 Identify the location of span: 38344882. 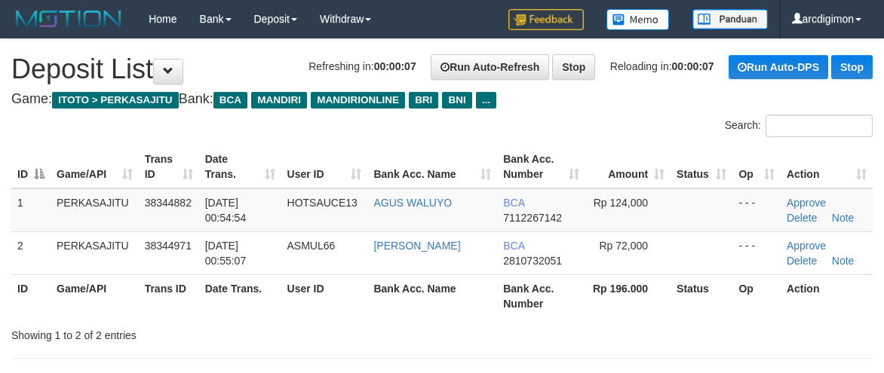
(168, 203).